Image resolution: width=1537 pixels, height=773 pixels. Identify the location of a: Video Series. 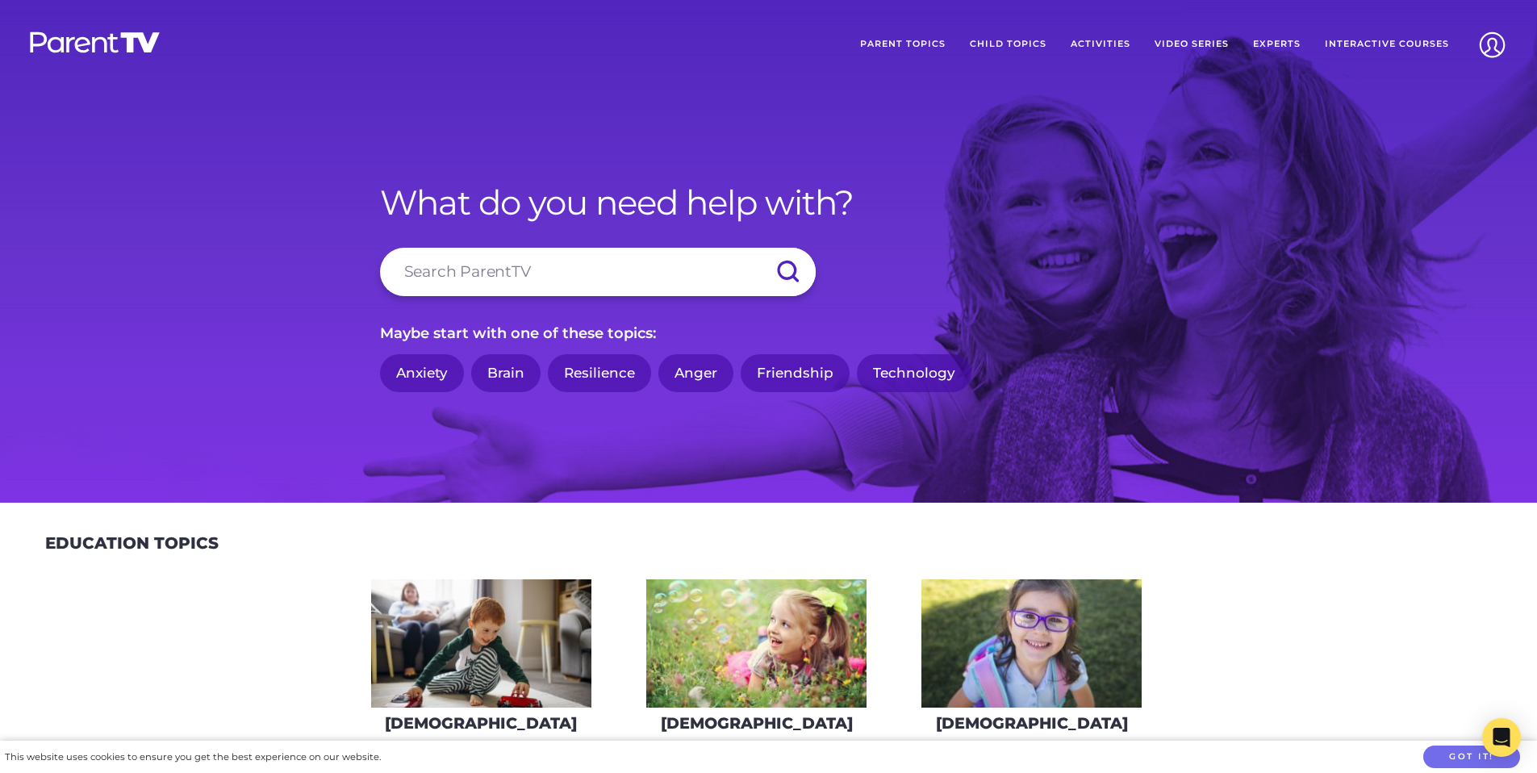
(1192, 44).